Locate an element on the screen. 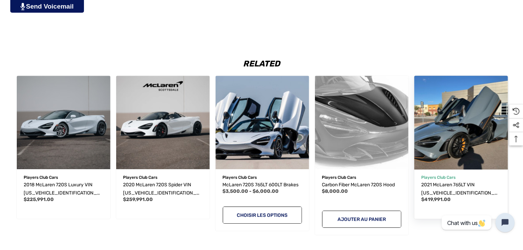  img: For Sale 2018 McLaren 720S Luxury VIN SBM14DCA6JW000403 is located at coordinates (63, 122).